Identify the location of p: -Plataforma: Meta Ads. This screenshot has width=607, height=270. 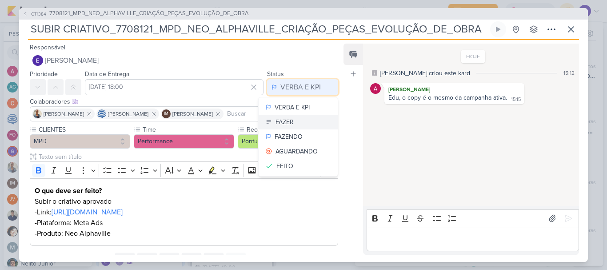
(184, 223).